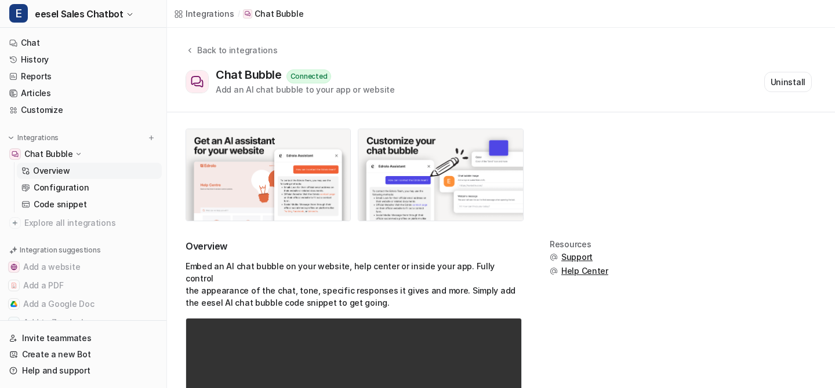 Image resolution: width=835 pixels, height=388 pixels. What do you see at coordinates (14, 304) in the screenshot?
I see `img: Add a Google Doc` at bounding box center [14, 304].